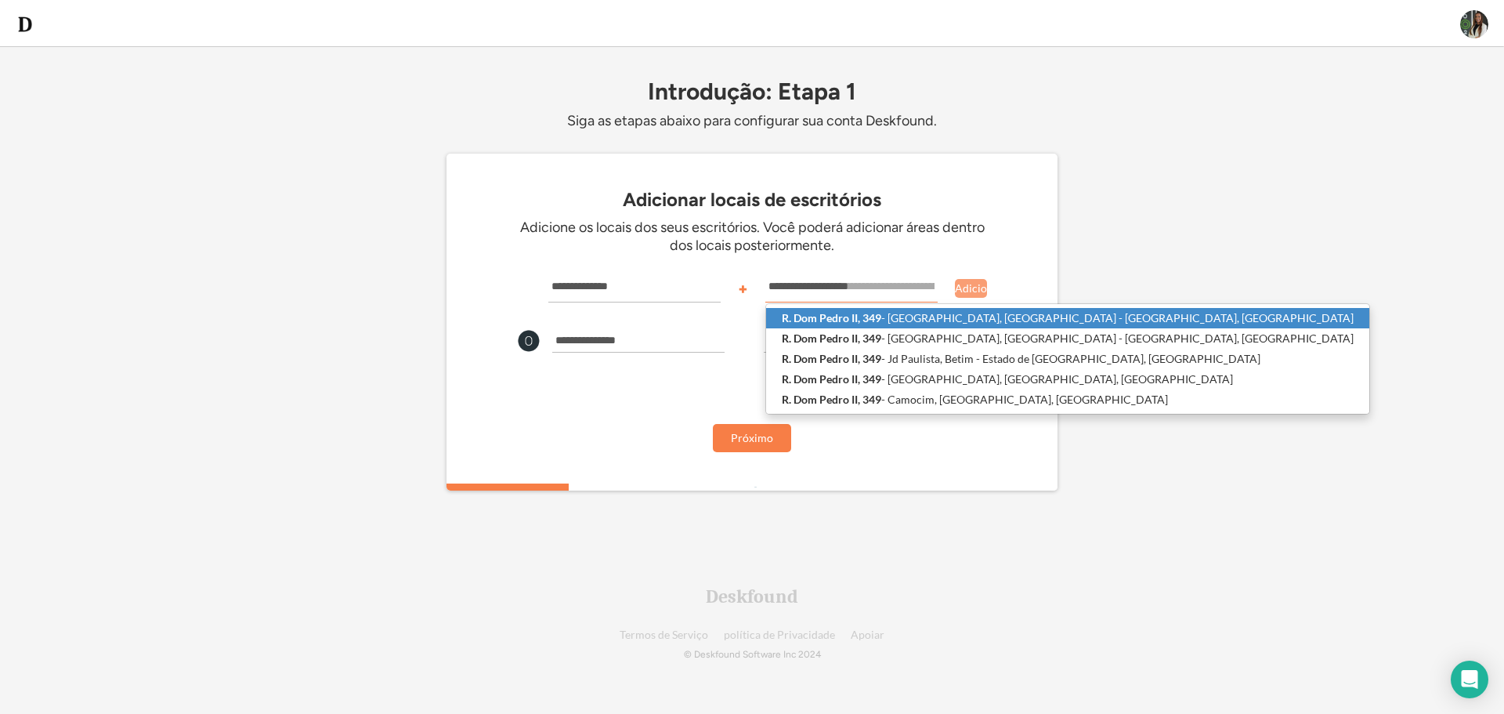 This screenshot has width=1504, height=714. Describe the element at coordinates (979, 287) in the screenshot. I see `font: Adicionar` at that location.